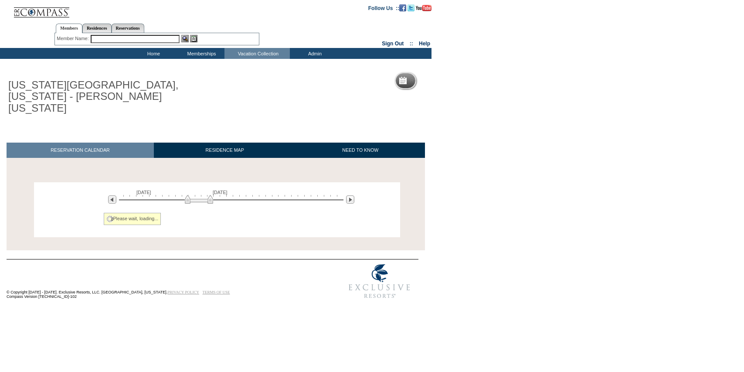  Describe the element at coordinates (185, 38) in the screenshot. I see `img: View` at that location.